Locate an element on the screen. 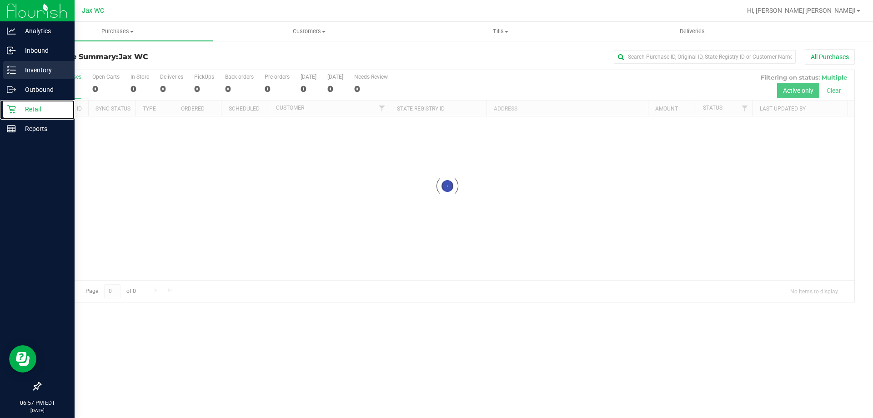  h3: Purchase Summary: is located at coordinates (176, 57).